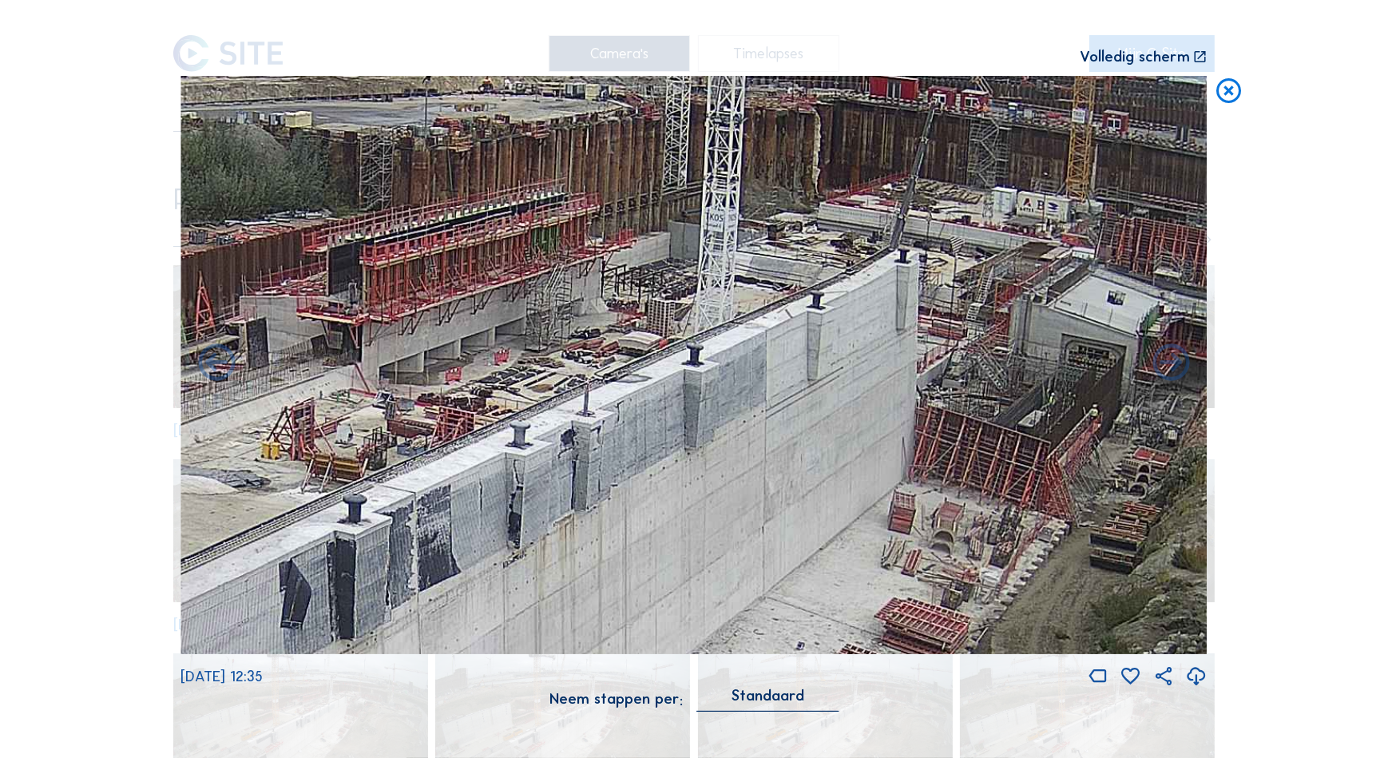 The image size is (1388, 758). What do you see at coordinates (694, 364) in the screenshot?
I see `img: Image` at bounding box center [694, 364].